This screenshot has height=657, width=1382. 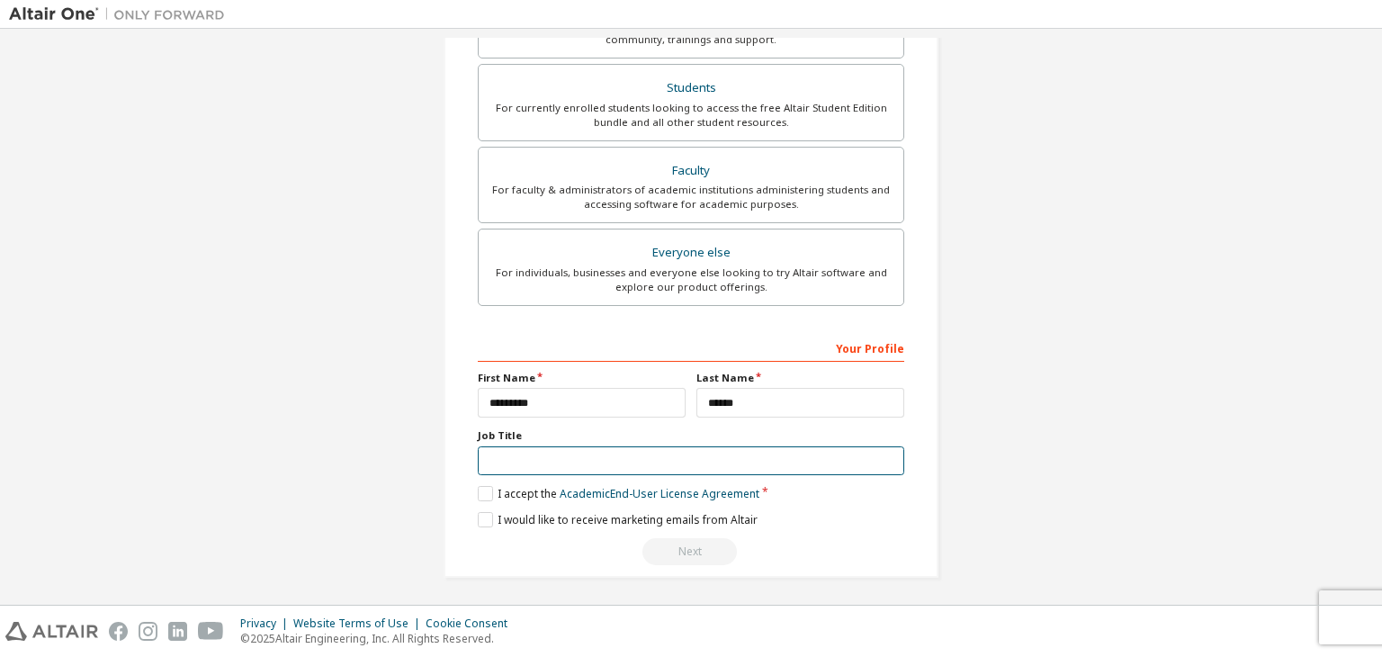 I want to click on img: youtube.svg, so click(x=211, y=631).